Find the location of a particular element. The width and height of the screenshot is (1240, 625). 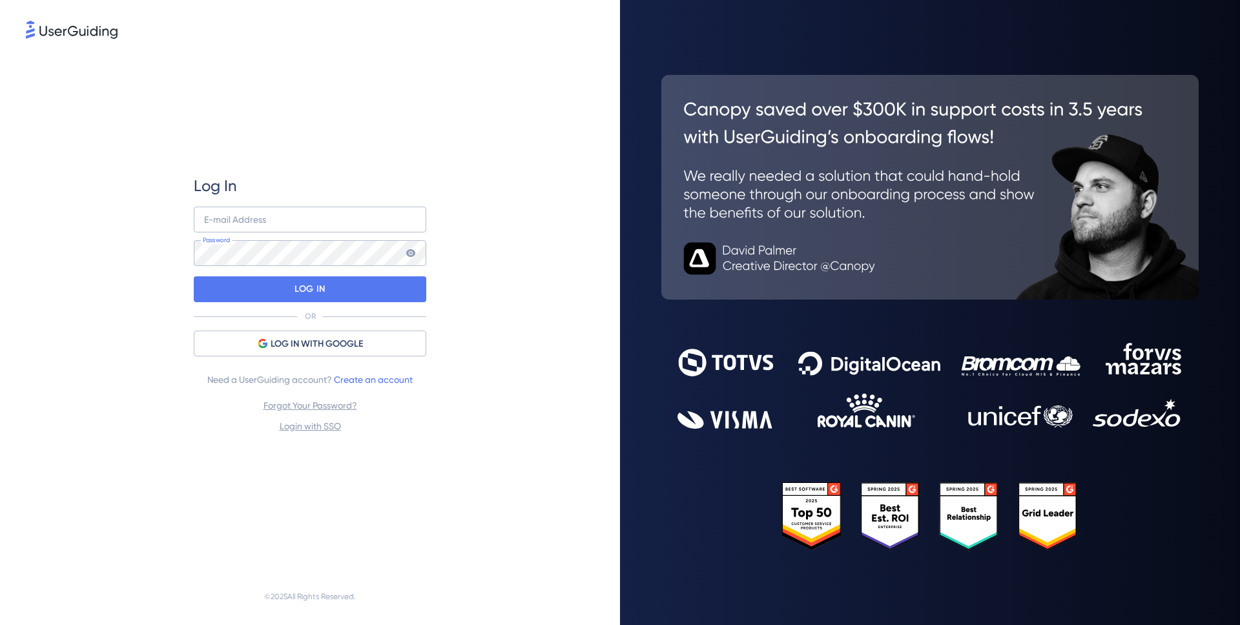

p: LOG IN is located at coordinates (309, 289).